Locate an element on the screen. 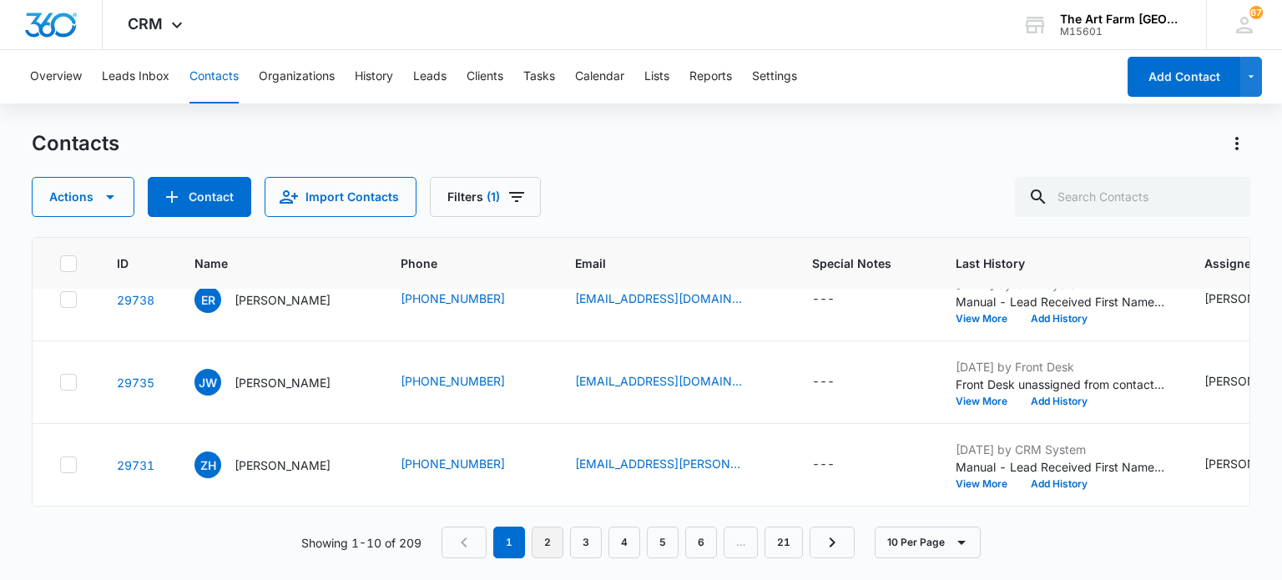 The width and height of the screenshot is (1282, 580). span: Name is located at coordinates (265, 263).